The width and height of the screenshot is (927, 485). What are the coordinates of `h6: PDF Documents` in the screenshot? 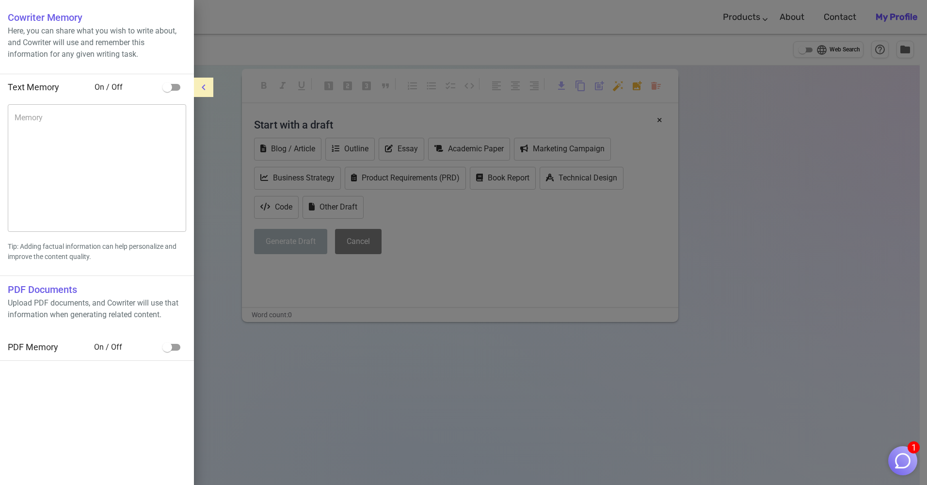 It's located at (97, 290).